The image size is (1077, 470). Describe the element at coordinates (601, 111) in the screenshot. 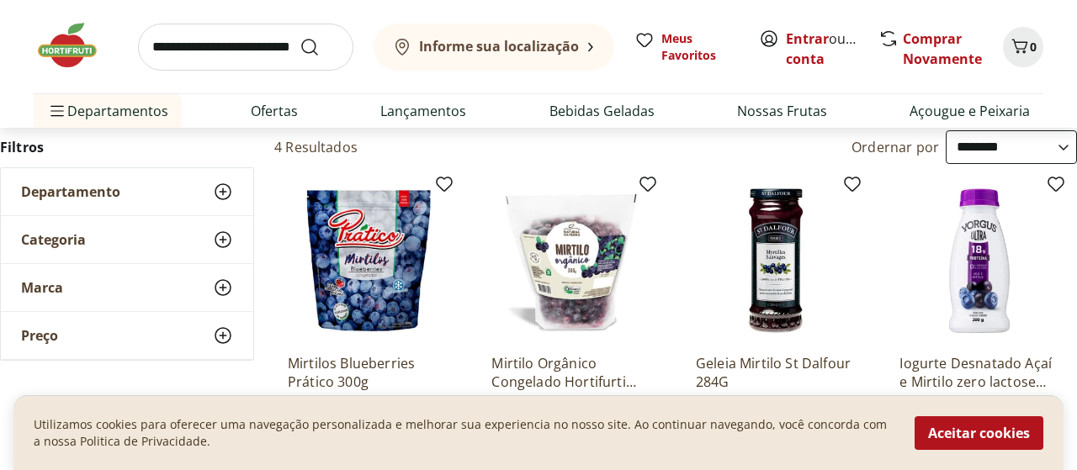

I see `a: Bebidas Geladas` at that location.